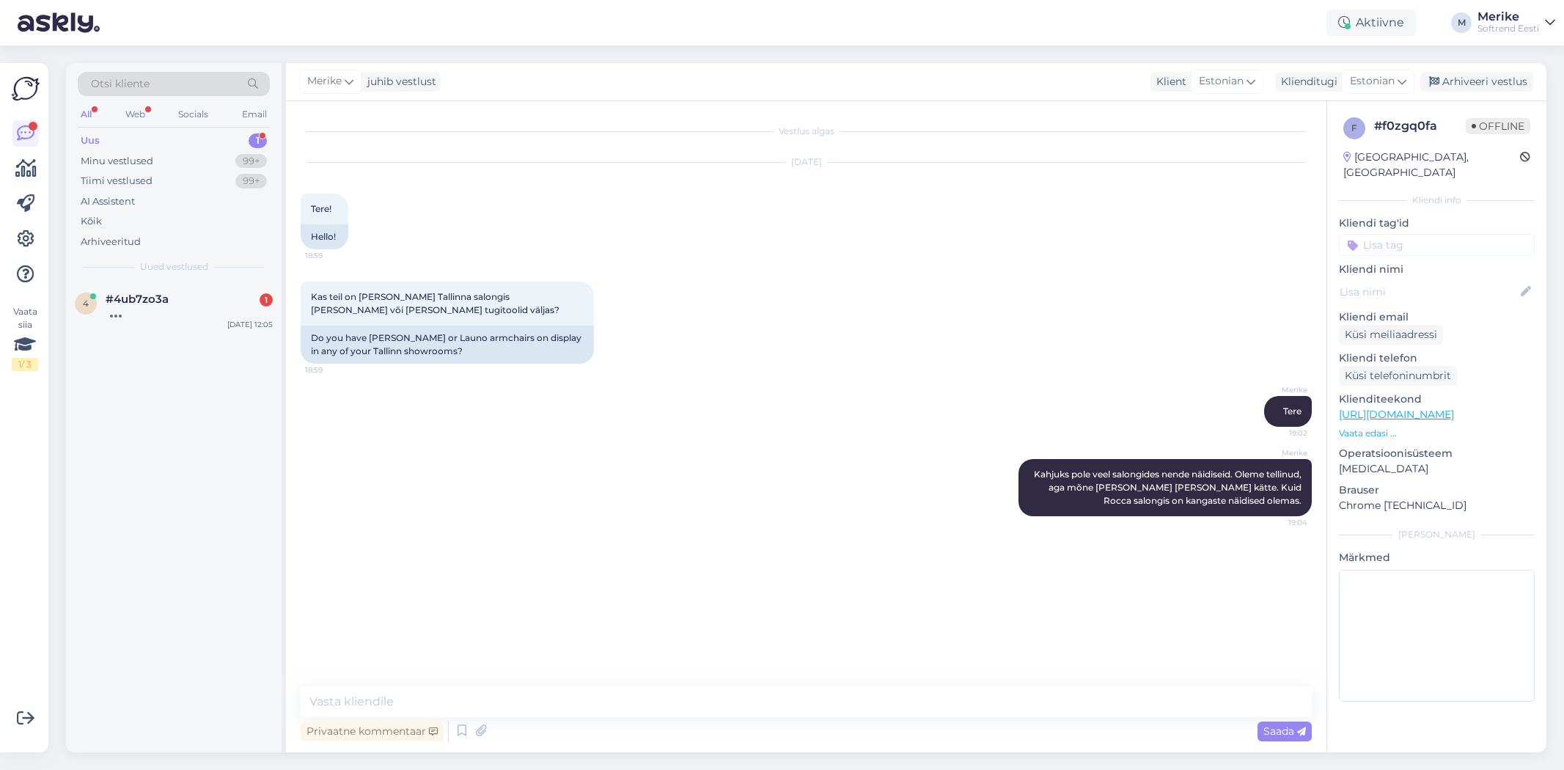  Describe the element at coordinates (1355, 128) in the screenshot. I see `span: f` at that location.